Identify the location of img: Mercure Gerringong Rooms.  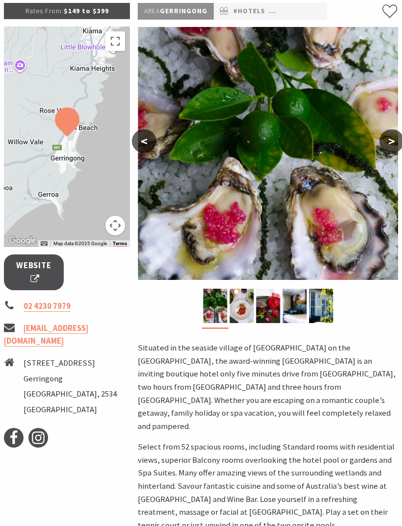
(294, 306).